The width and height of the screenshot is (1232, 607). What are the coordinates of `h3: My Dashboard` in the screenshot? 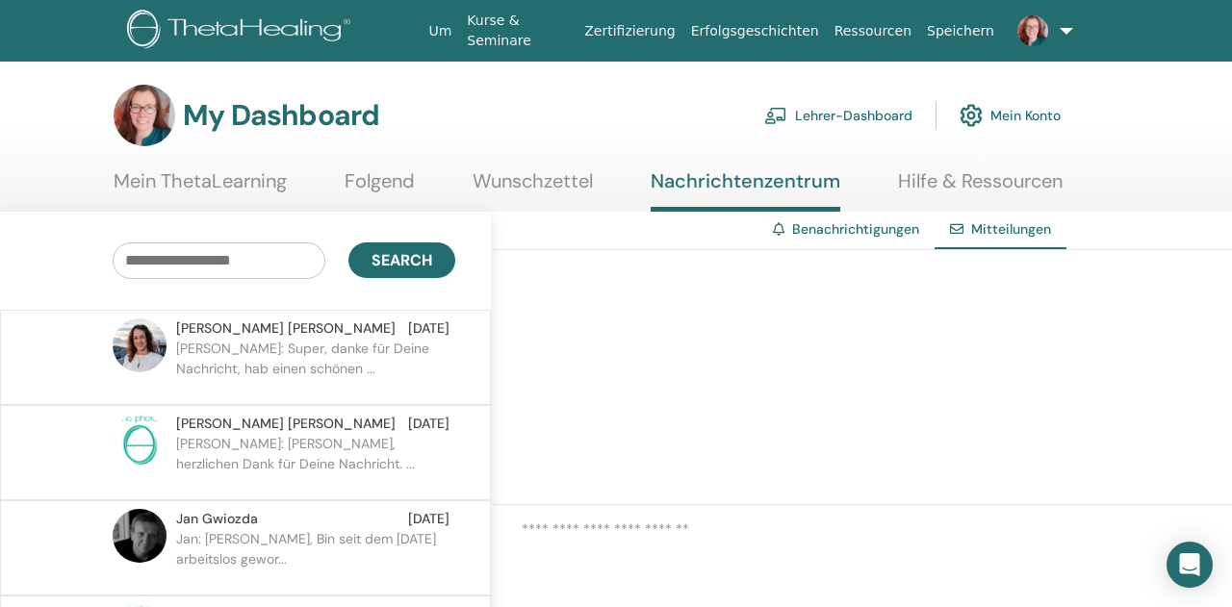 It's located at (281, 115).